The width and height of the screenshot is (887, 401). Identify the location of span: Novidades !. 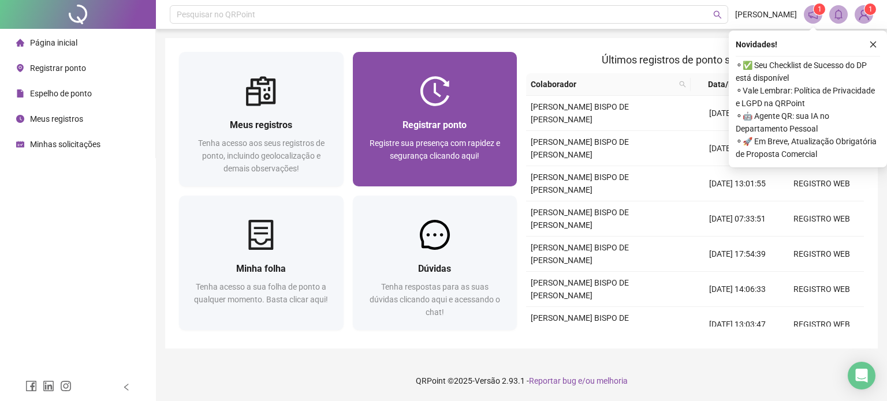
(757, 44).